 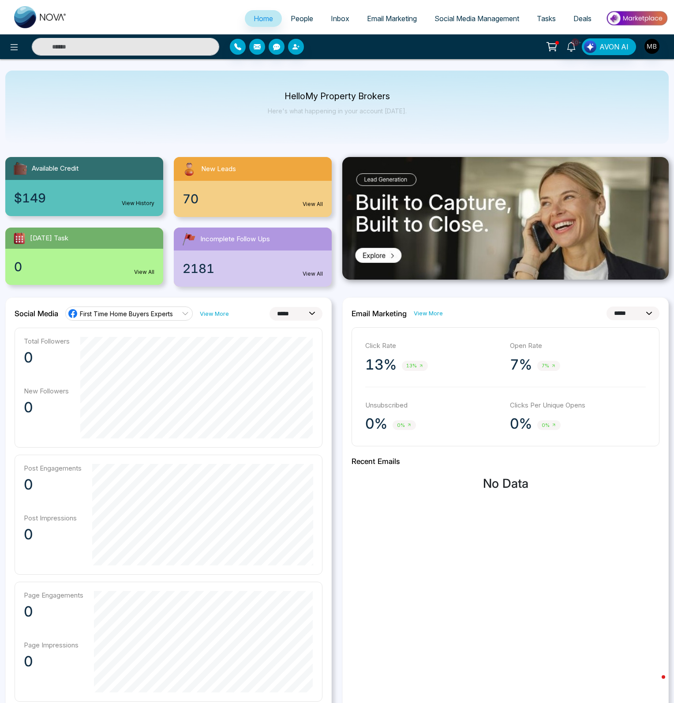 I want to click on p: Clicks Per Unique Opens, so click(x=577, y=405).